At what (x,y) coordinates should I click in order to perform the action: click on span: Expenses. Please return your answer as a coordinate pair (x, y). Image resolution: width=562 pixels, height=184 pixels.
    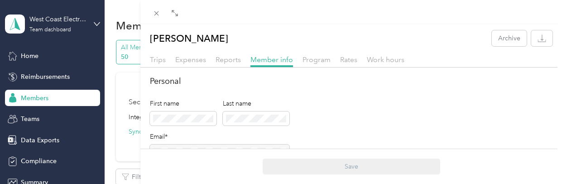
    Looking at the image, I should click on (191, 59).